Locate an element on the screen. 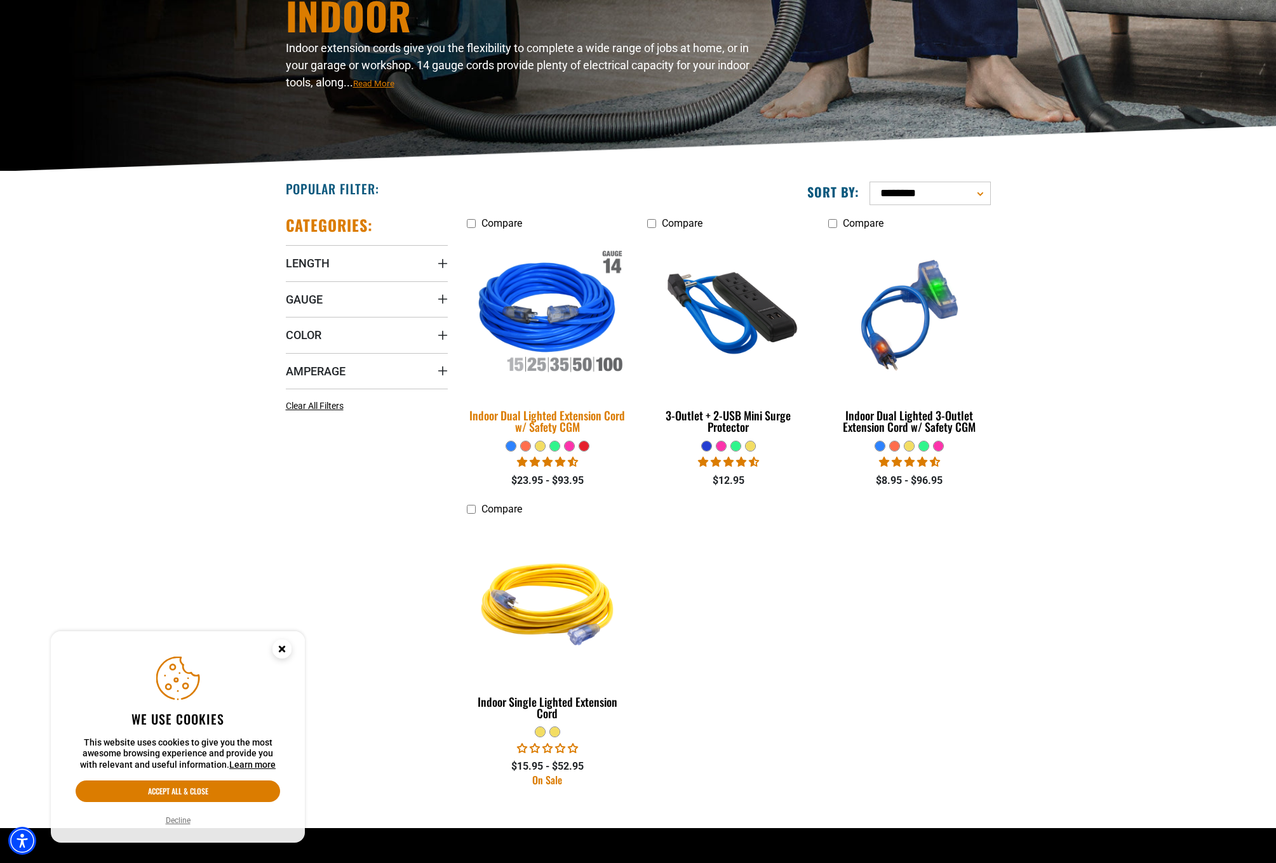 Image resolution: width=1276 pixels, height=863 pixels. span: Indoor extension cords give you the flexibility to complete a wide range of jobs at home, or in y... is located at coordinates (517, 65).